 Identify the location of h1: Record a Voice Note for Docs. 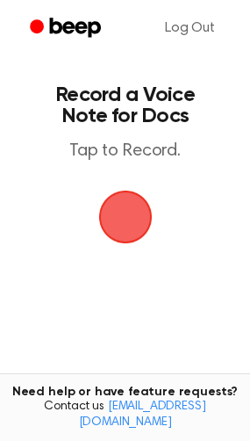
(125, 105).